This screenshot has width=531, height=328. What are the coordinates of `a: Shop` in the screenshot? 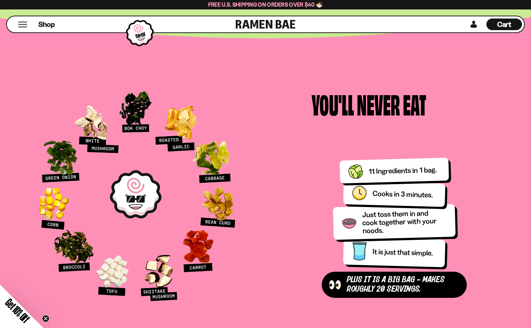 It's located at (46, 24).